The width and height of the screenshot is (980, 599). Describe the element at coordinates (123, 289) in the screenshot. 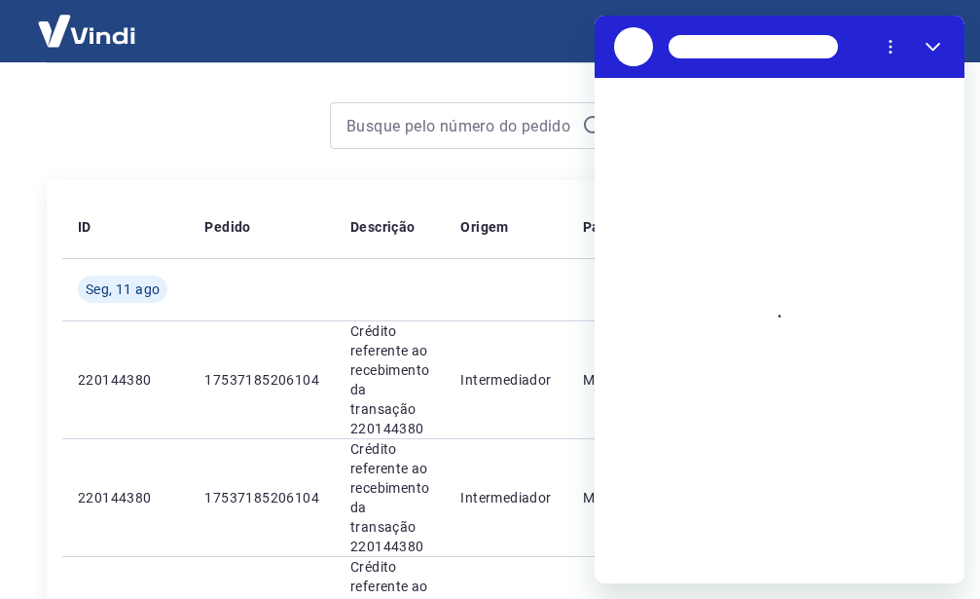

I see `span: Seg, 11 ago` at that location.